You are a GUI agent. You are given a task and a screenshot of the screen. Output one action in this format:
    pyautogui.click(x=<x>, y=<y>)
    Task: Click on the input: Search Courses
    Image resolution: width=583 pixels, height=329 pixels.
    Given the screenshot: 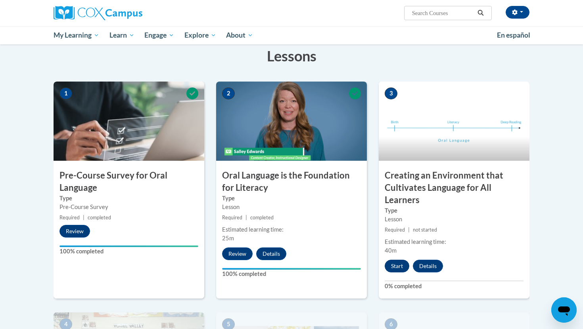 What is the action you would take?
    pyautogui.click(x=443, y=13)
    